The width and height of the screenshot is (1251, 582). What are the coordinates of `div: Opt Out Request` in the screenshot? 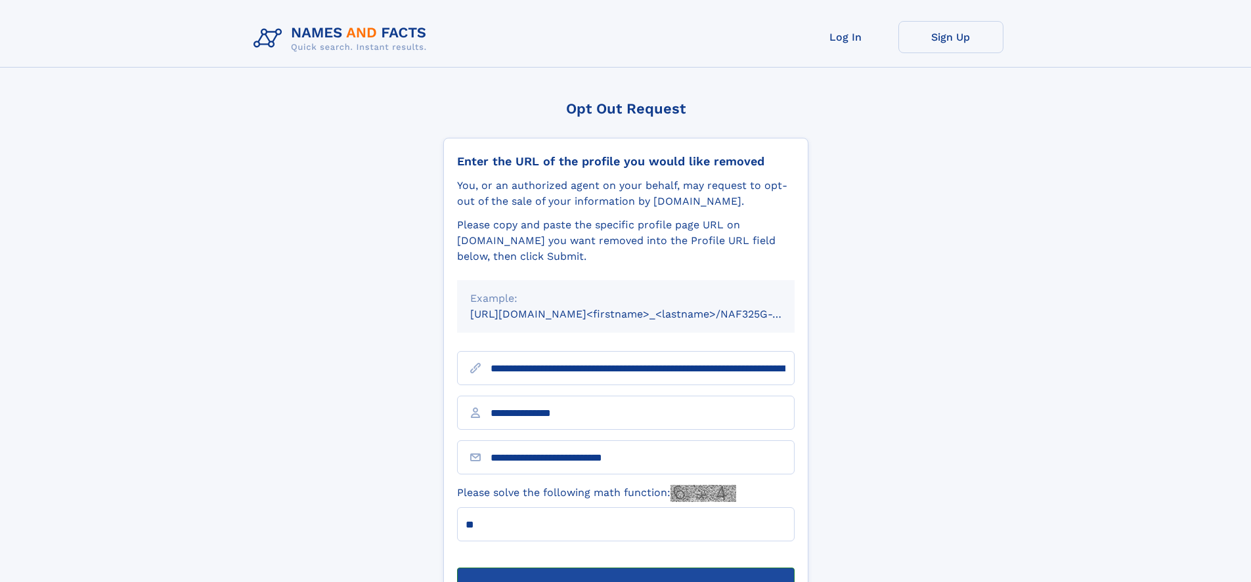 It's located at (626, 108).